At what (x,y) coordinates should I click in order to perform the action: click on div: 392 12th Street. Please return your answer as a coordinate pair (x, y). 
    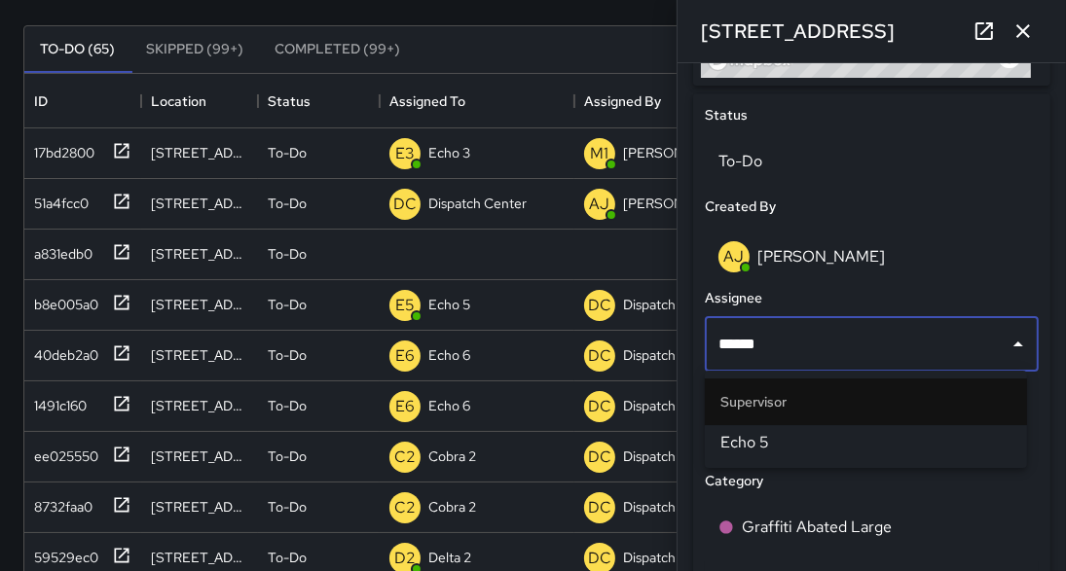
    Looking at the image, I should click on (199, 254).